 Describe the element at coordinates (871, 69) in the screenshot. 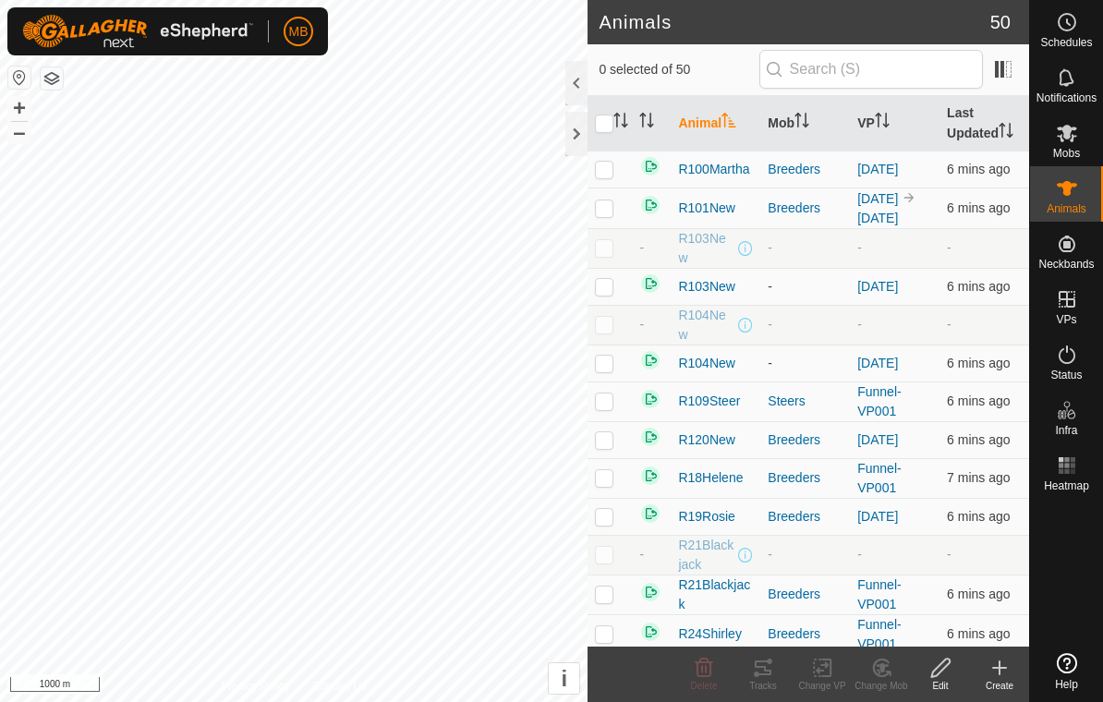

I see `input: Search (S)` at that location.